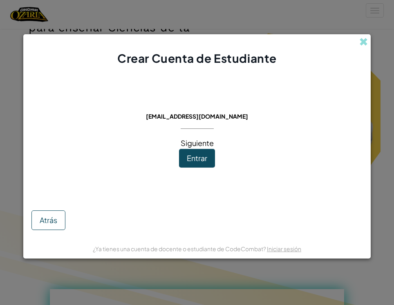  I want to click on font: Iniciar sesión, so click(284, 249).